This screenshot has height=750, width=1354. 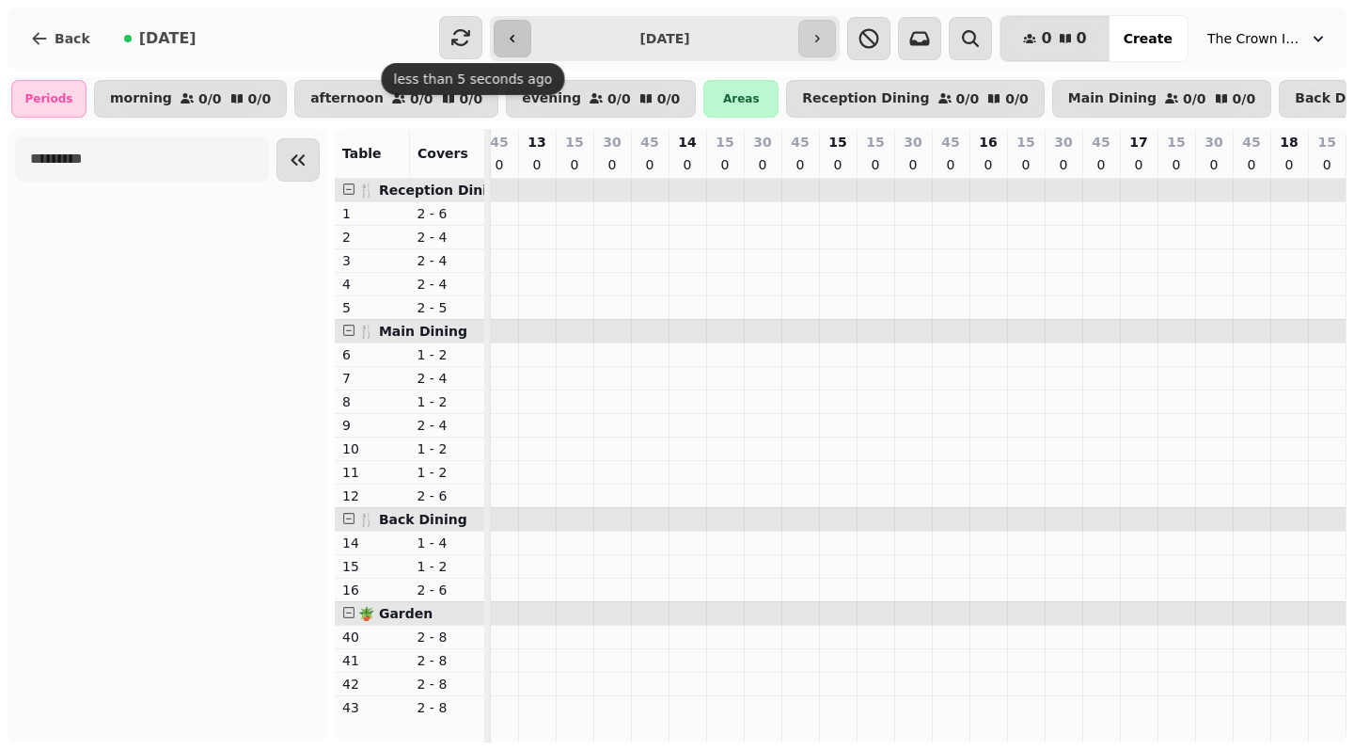 I want to click on p: 42, so click(x=372, y=684).